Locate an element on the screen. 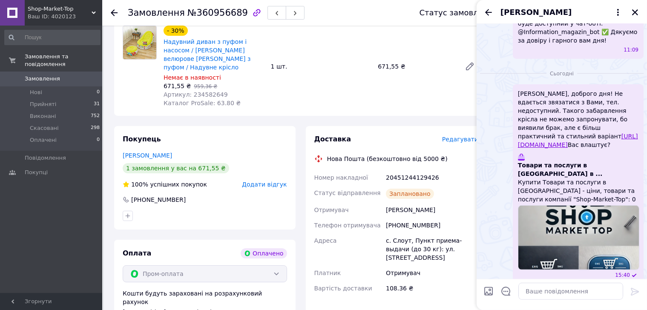 The image size is (647, 310). span: Адреса is located at coordinates (326, 241).